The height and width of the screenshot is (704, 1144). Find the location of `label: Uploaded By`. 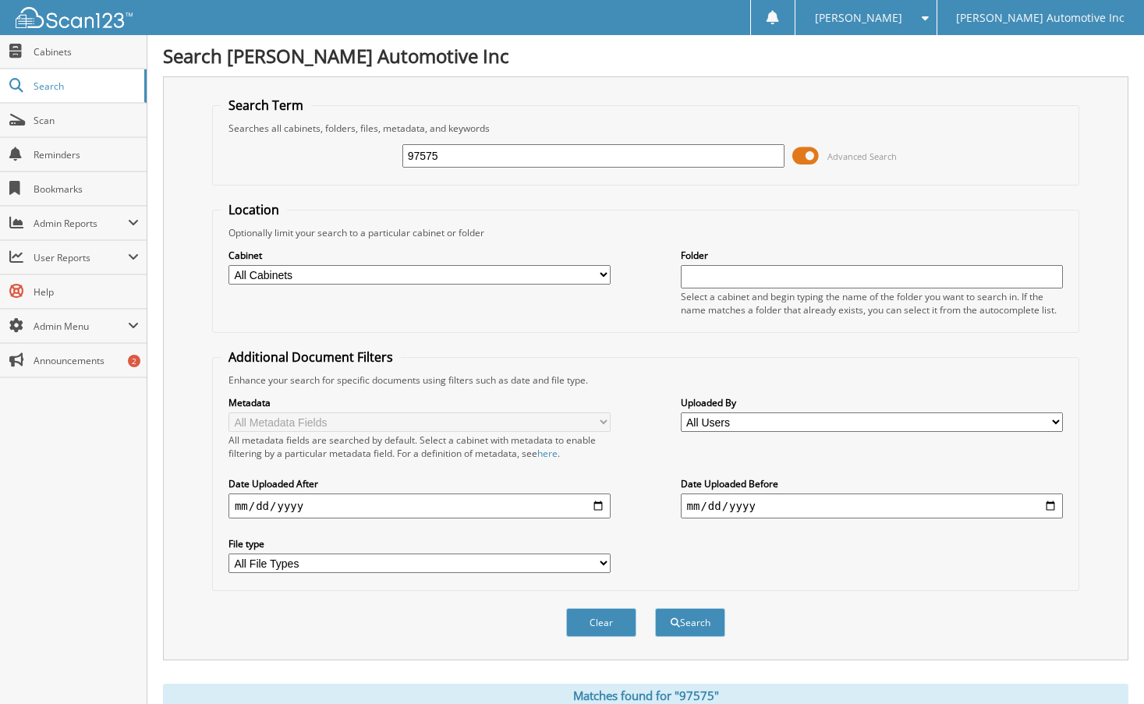

label: Uploaded By is located at coordinates (872, 402).